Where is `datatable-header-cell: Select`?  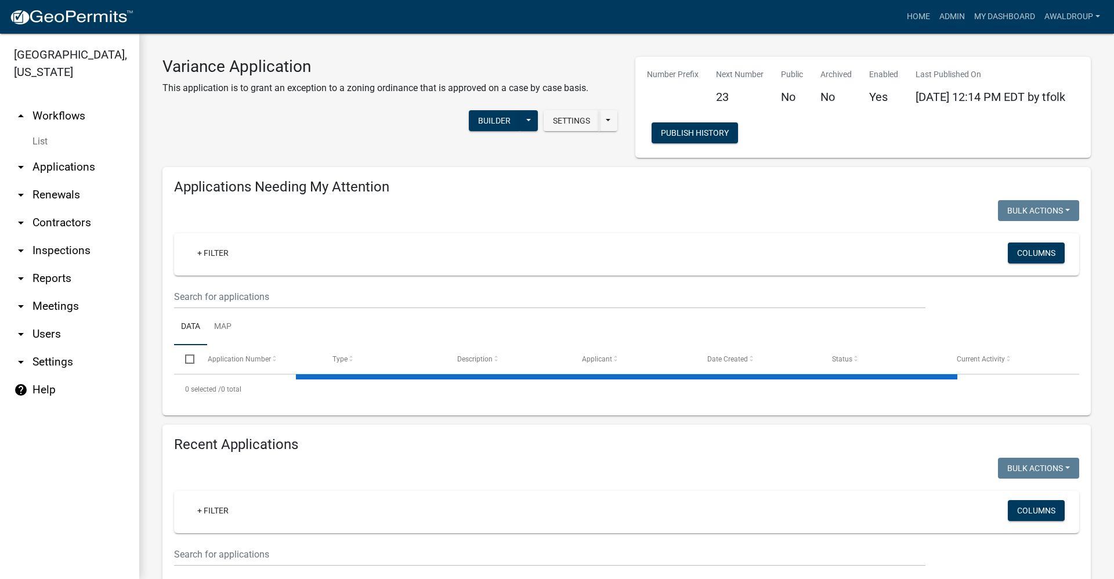
datatable-header-cell: Select is located at coordinates (185, 359).